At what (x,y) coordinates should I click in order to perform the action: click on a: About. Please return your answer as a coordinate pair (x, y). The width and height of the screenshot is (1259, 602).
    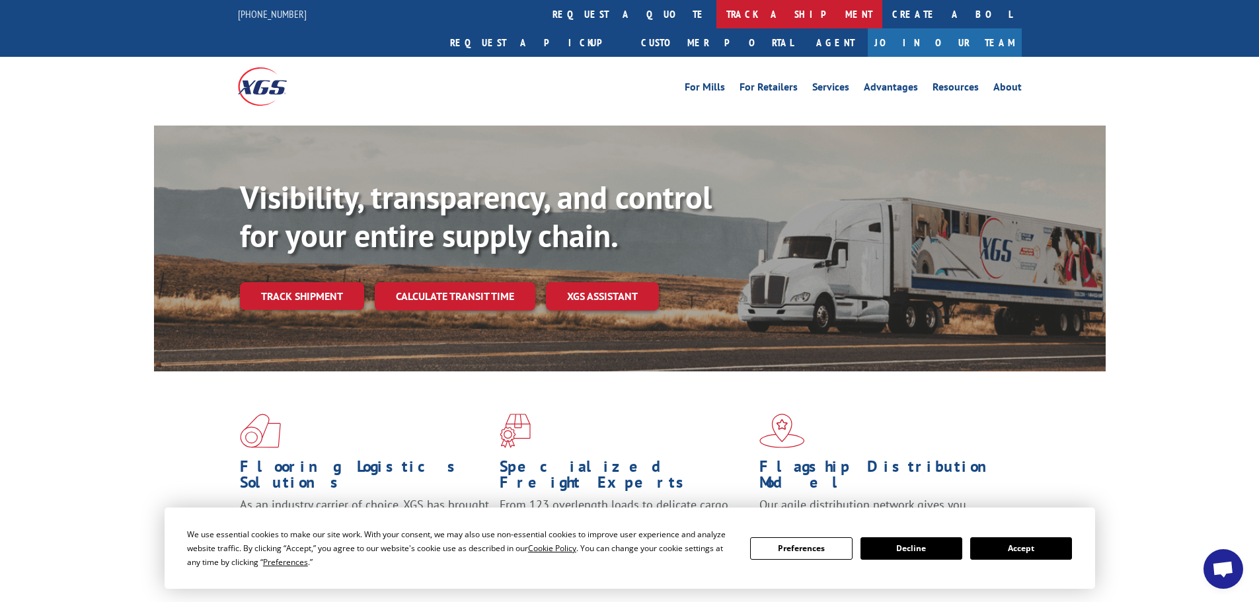
    Looking at the image, I should click on (1007, 89).